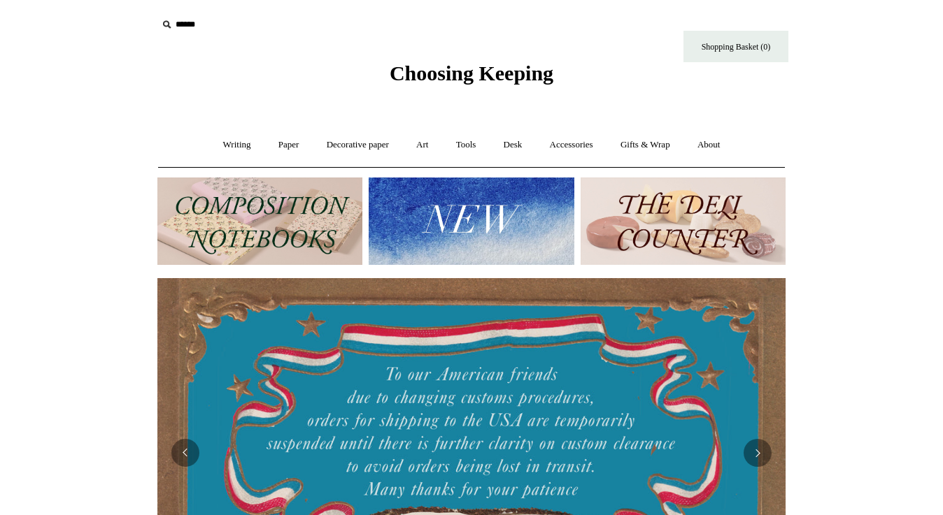 The width and height of the screenshot is (943, 515). What do you see at coordinates (645, 145) in the screenshot?
I see `a: Gifts & Wrap` at bounding box center [645, 145].